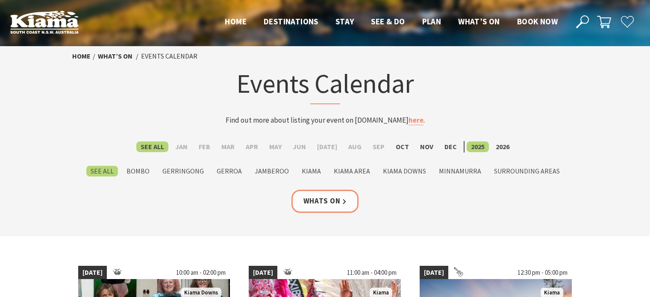 The width and height of the screenshot is (650, 297). Describe the element at coordinates (345, 21) in the screenshot. I see `span: Stay` at that location.